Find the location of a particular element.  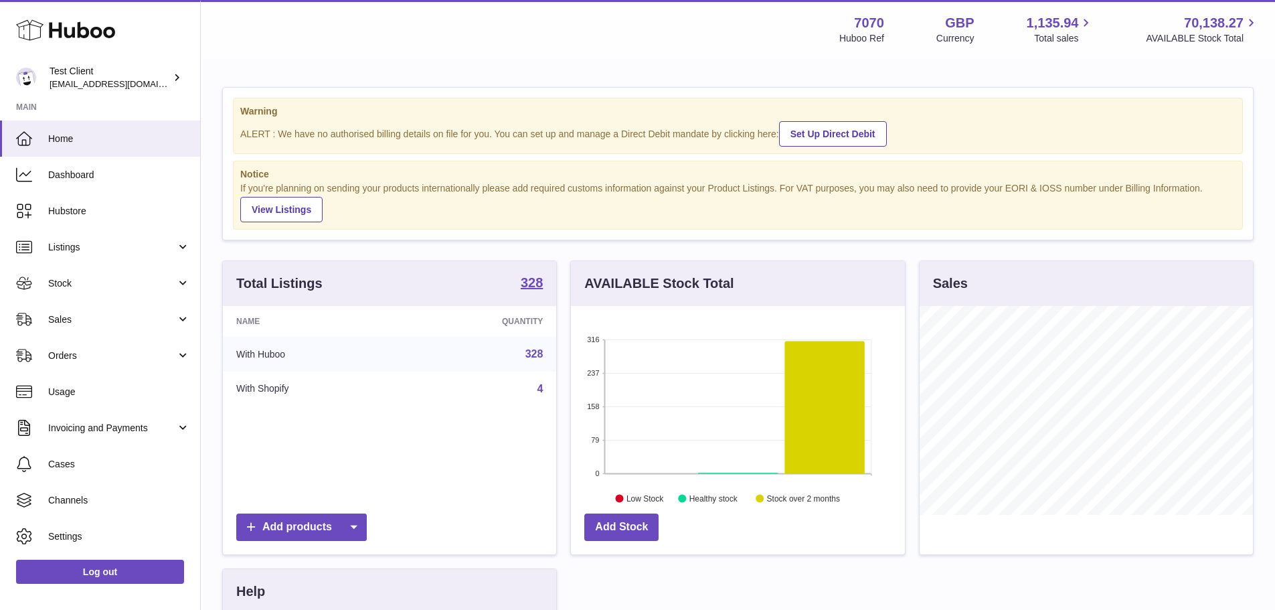

a: 4 is located at coordinates (539, 388).